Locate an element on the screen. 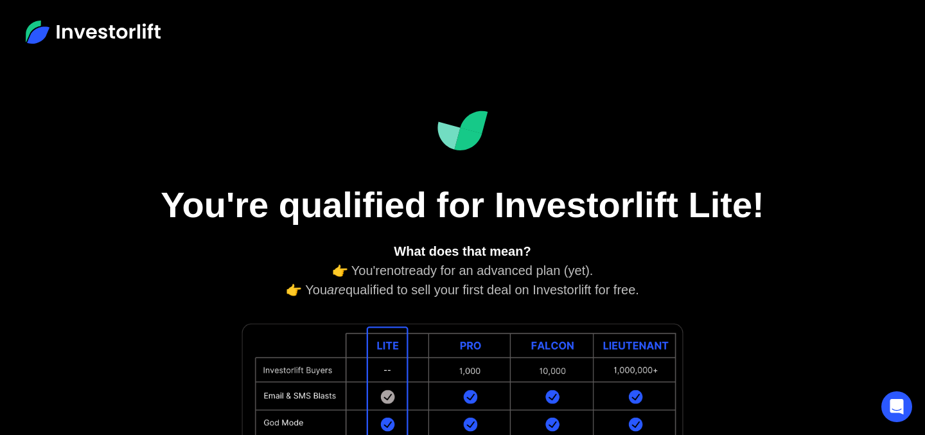 This screenshot has width=925, height=435. strong: What does that mean? is located at coordinates (462, 251).